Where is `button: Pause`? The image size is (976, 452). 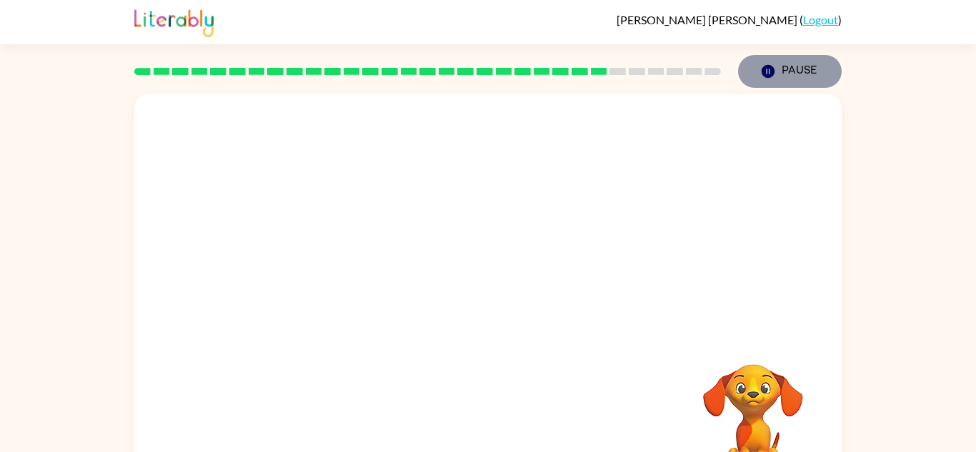
button: Pause is located at coordinates (789, 71).